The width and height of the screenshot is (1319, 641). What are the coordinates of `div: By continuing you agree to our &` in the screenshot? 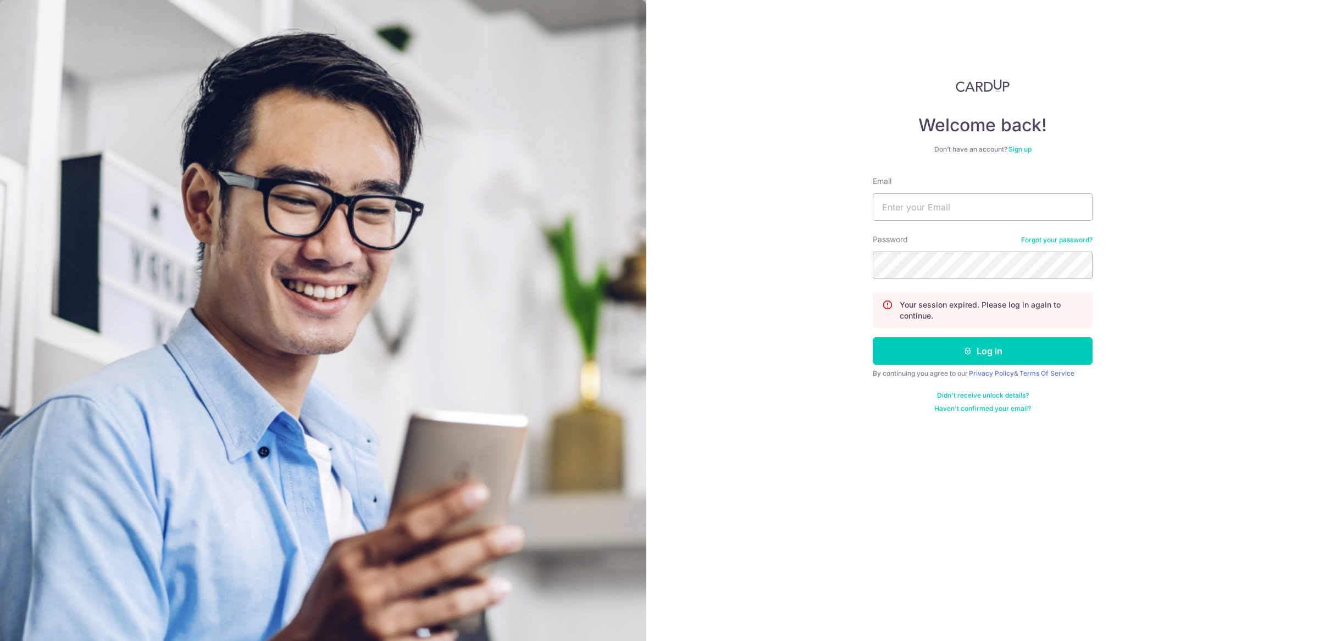 It's located at (982, 374).